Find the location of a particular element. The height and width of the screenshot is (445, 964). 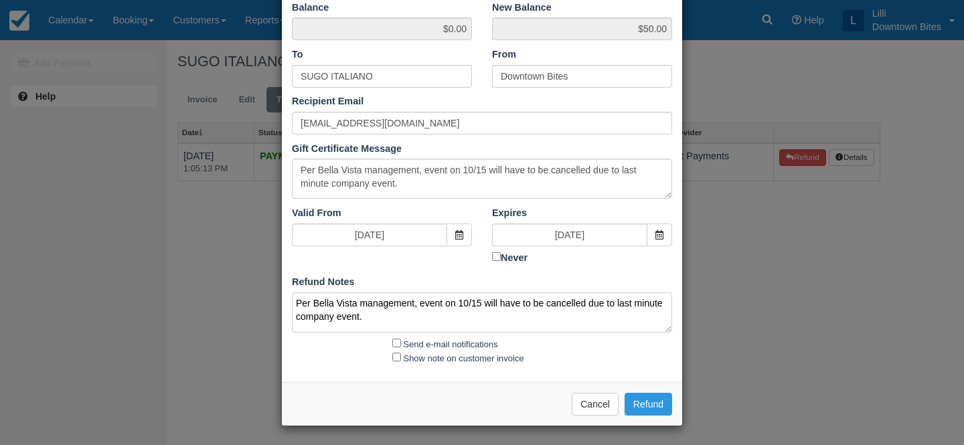

label: Valid From is located at coordinates (317, 213).